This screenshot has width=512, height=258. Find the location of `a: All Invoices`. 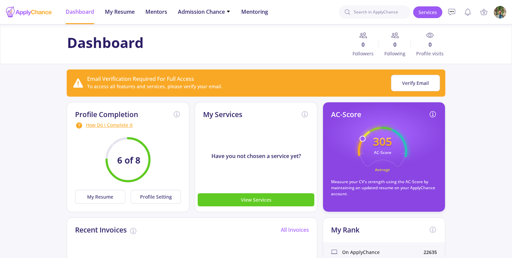

a: All Invoices is located at coordinates (295, 230).